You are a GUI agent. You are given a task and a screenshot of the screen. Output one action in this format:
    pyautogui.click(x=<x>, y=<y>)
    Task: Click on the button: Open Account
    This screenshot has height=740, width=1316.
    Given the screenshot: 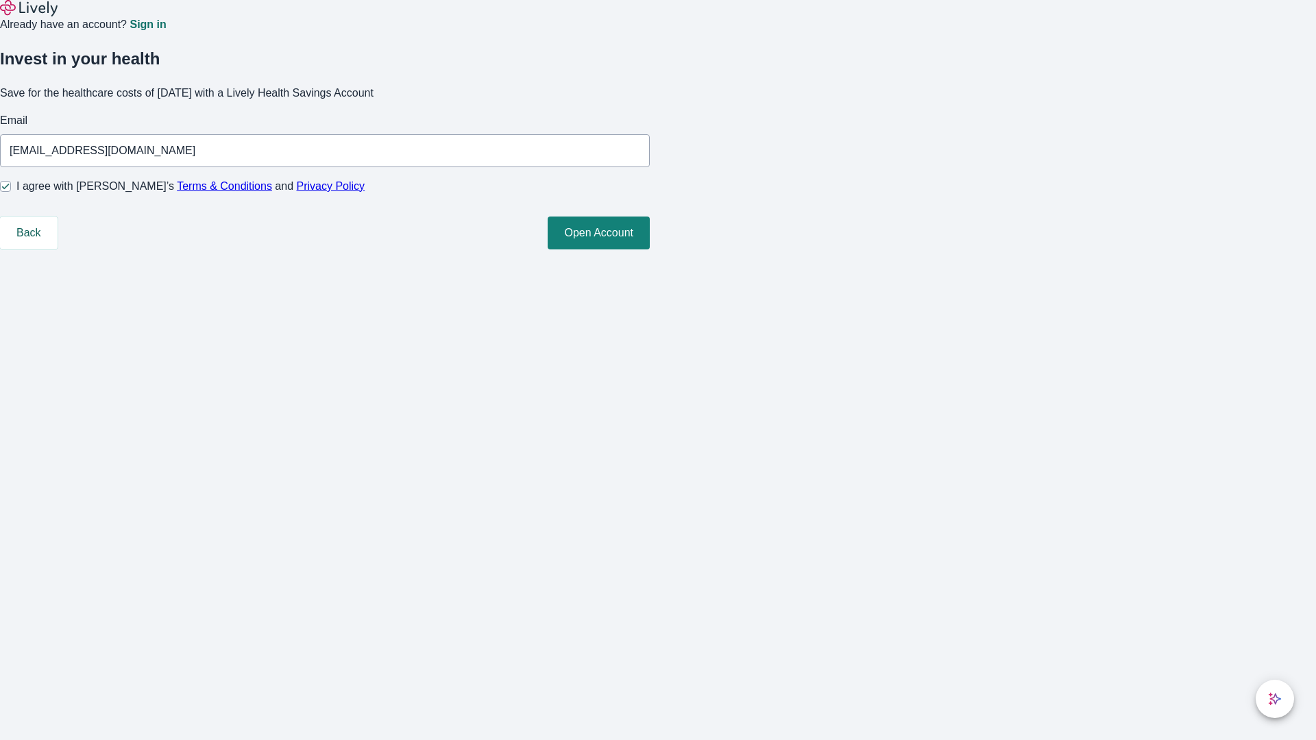 What is the action you would take?
    pyautogui.click(x=598, y=233)
    